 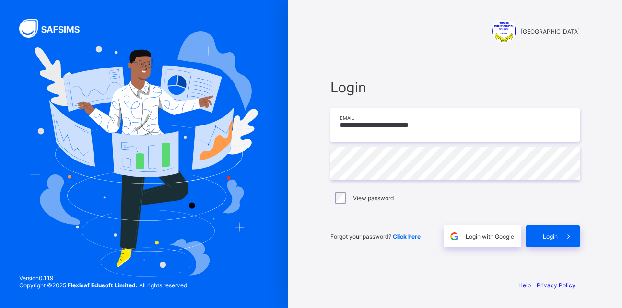 I want to click on label: View password, so click(x=373, y=198).